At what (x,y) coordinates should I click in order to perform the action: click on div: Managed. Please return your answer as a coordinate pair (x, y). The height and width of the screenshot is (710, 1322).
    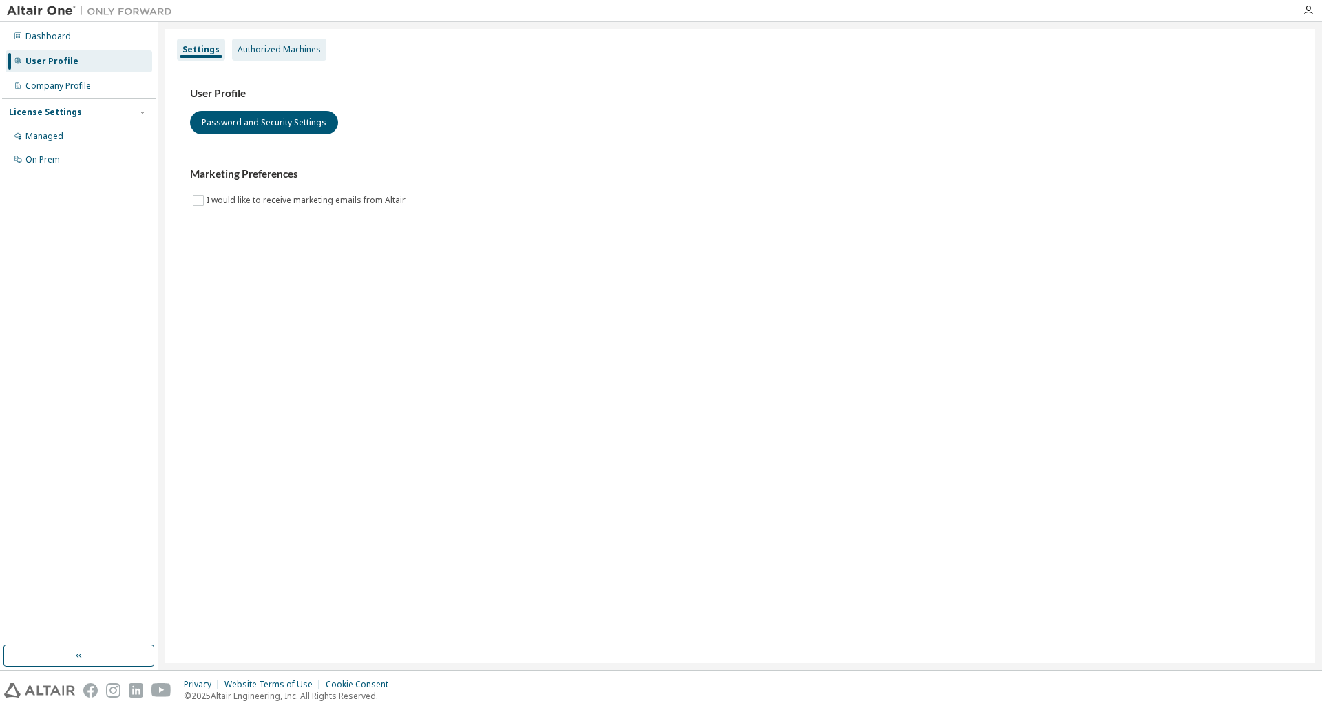
    Looking at the image, I should click on (44, 136).